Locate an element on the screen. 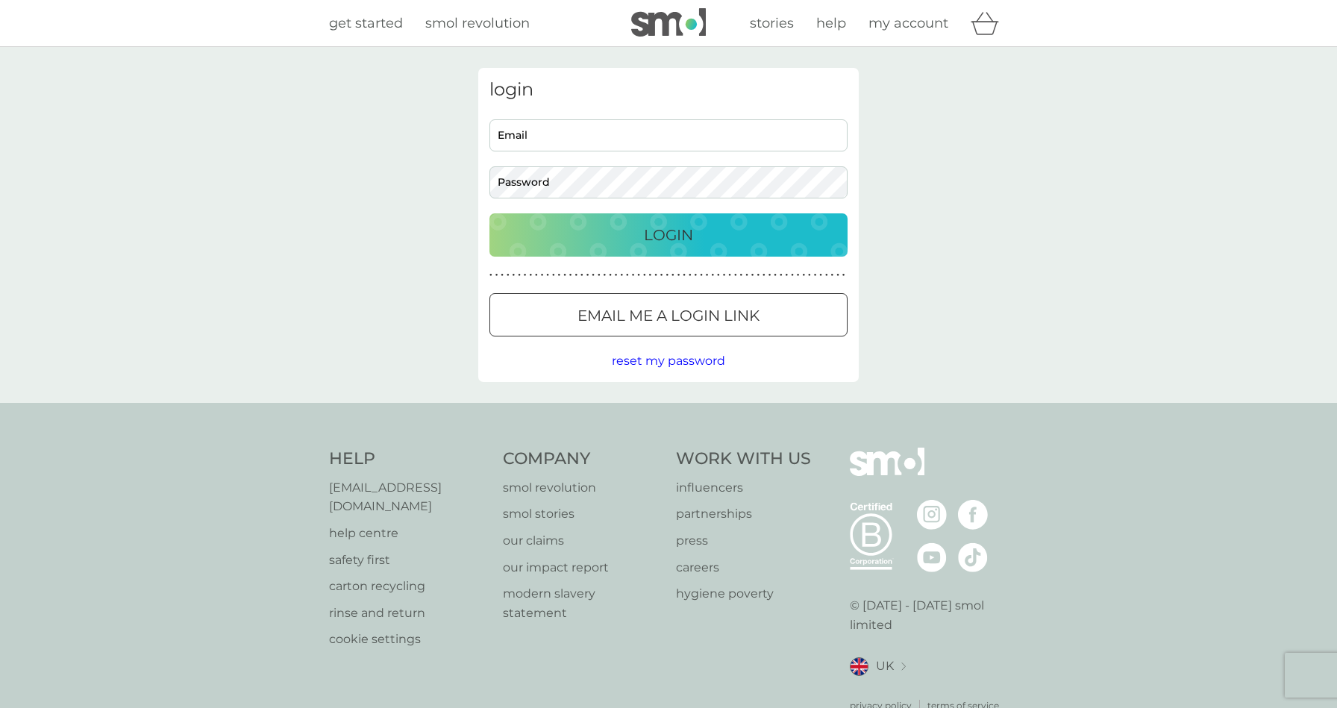 The height and width of the screenshot is (708, 1337). span: stories is located at coordinates (771, 23).